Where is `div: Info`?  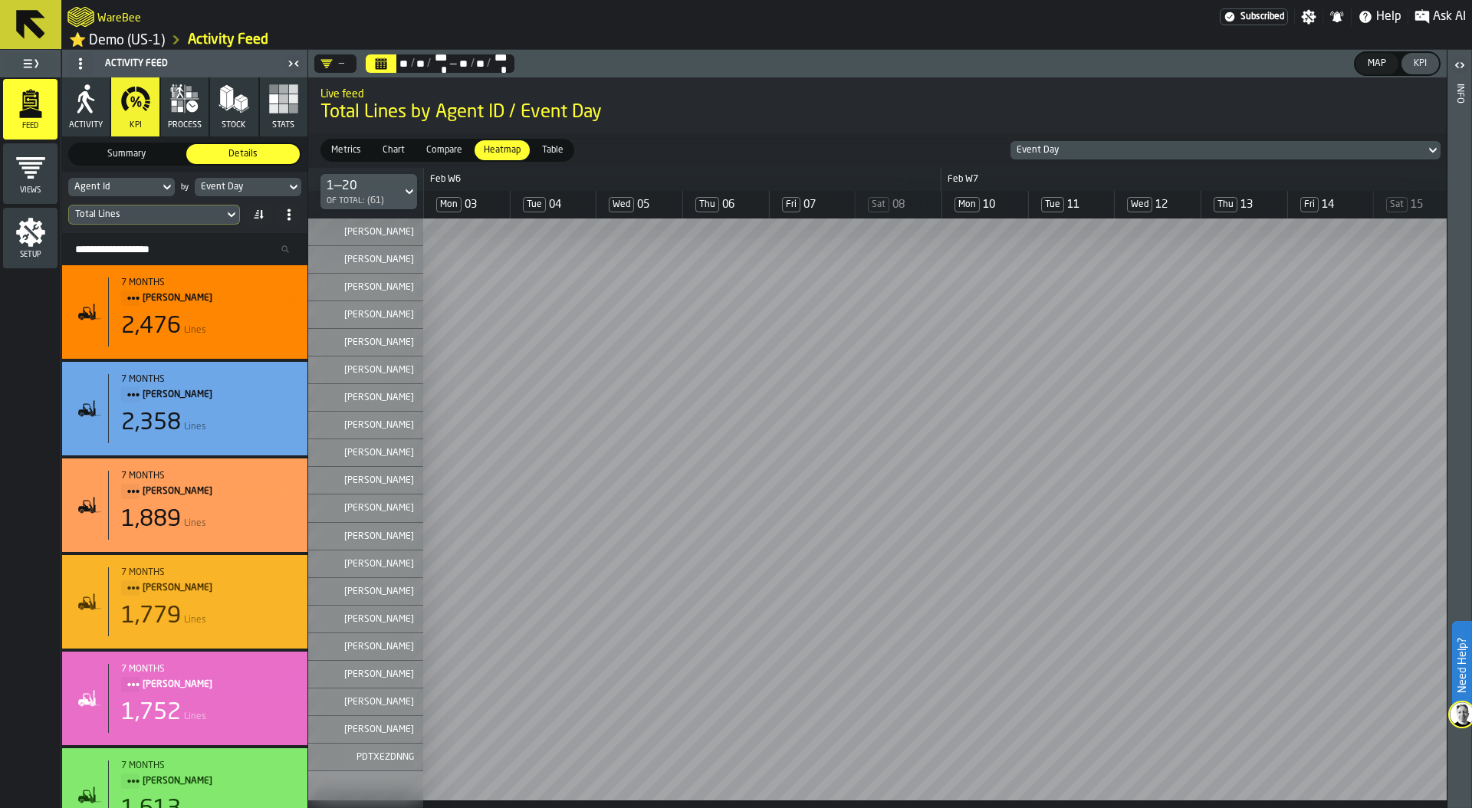 div: Info is located at coordinates (1459, 442).